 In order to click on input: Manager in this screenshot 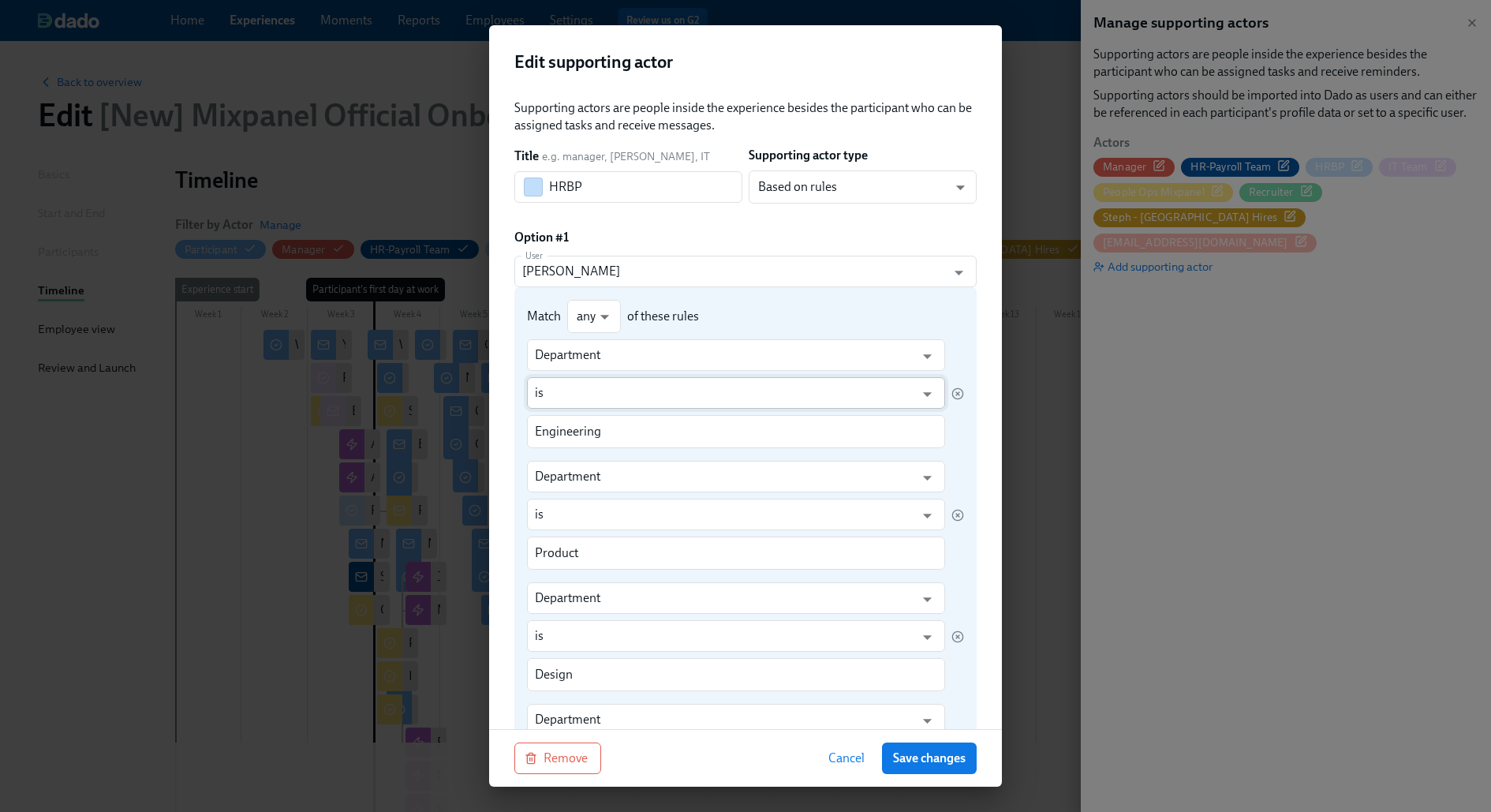, I will do `click(645, 187)`.